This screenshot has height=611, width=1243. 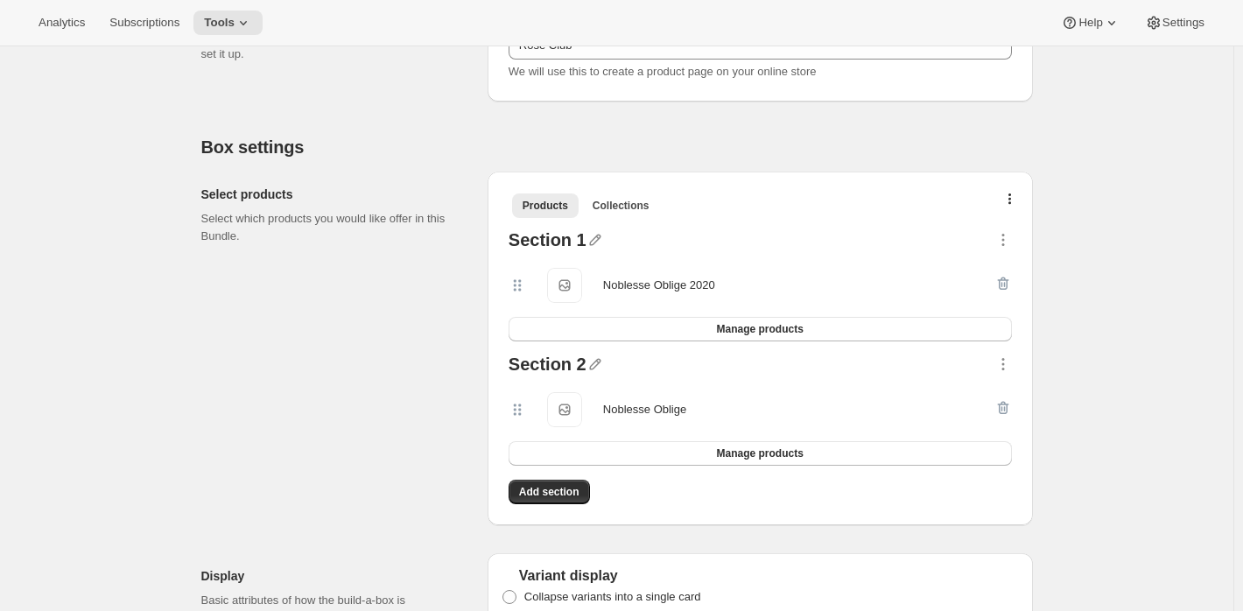 I want to click on button: Help, so click(x=1089, y=23).